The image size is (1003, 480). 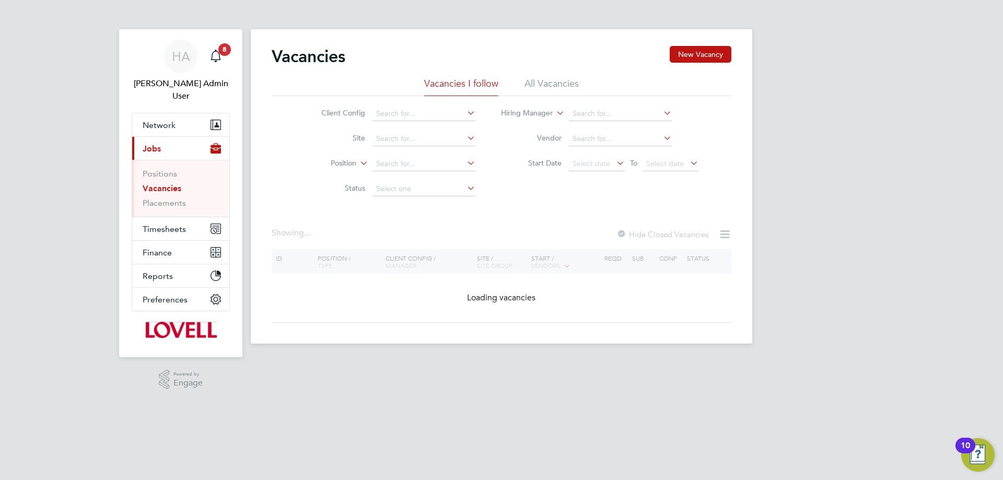 I want to click on button: Reports, so click(x=181, y=276).